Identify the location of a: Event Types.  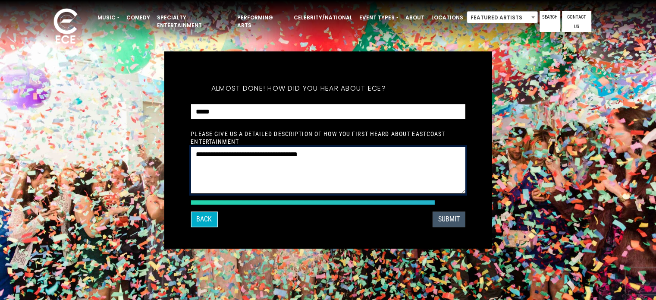
(379, 18).